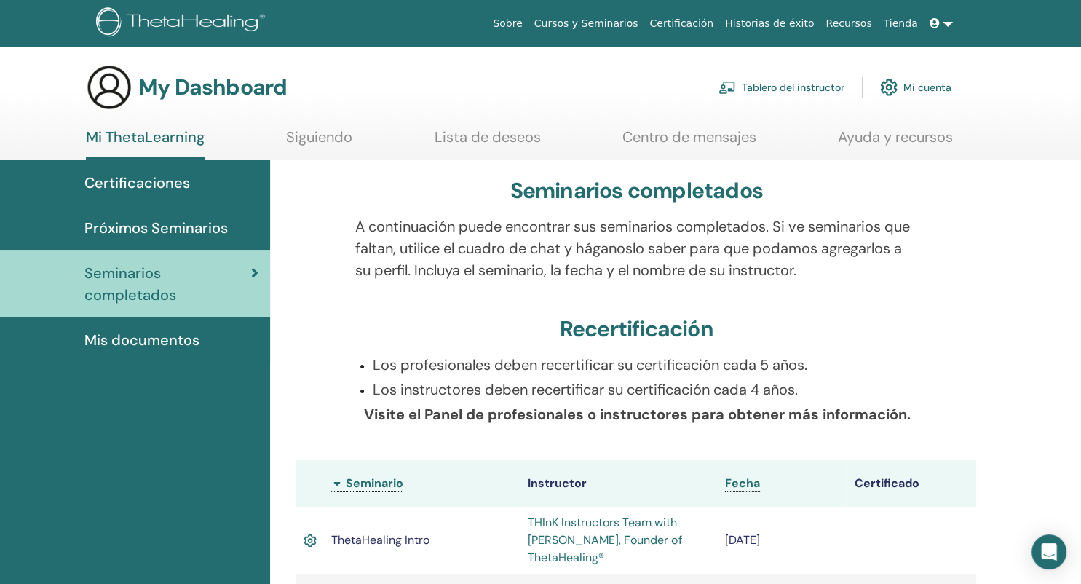 The width and height of the screenshot is (1081, 584). What do you see at coordinates (142, 340) in the screenshot?
I see `span: Mis documentos` at bounding box center [142, 340].